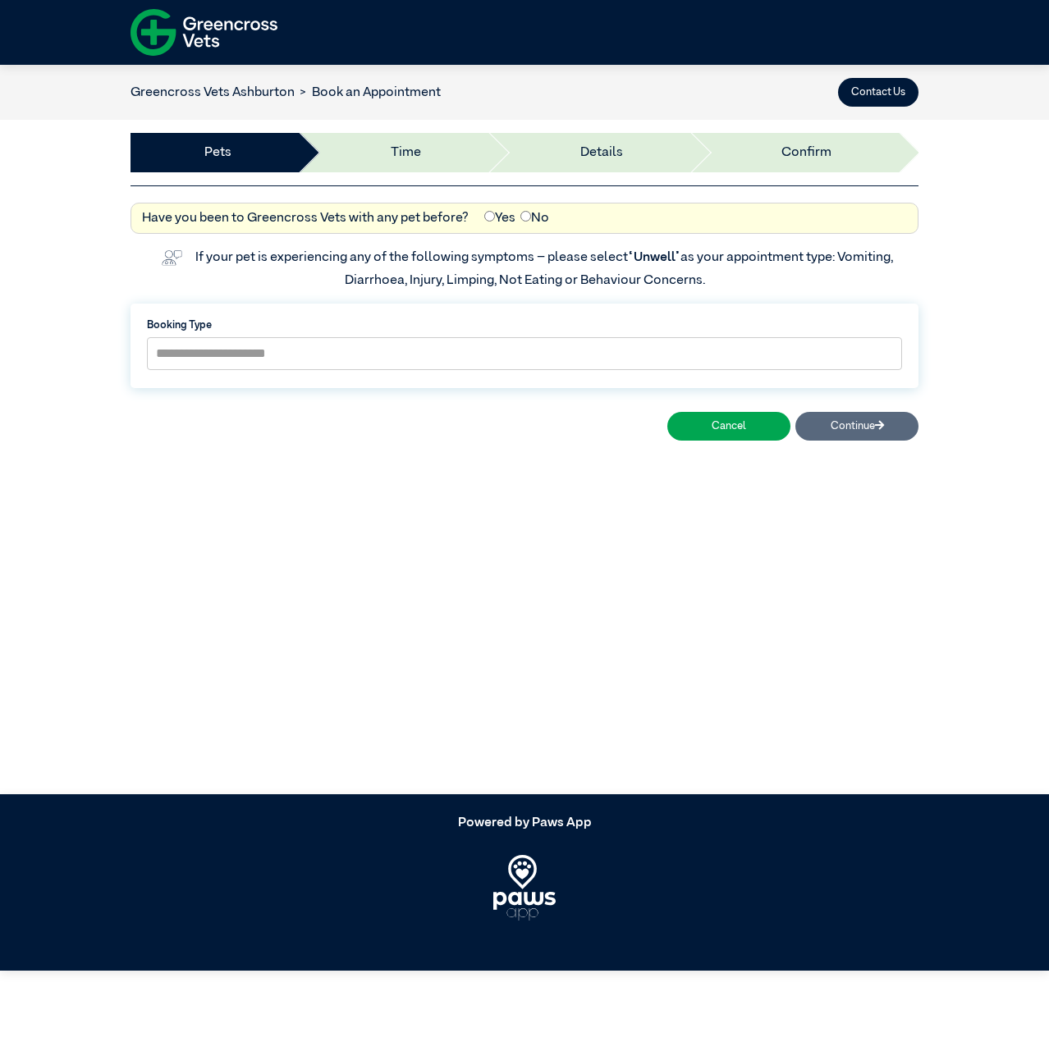 The image size is (1049, 1042). I want to click on img: vet, so click(172, 258).